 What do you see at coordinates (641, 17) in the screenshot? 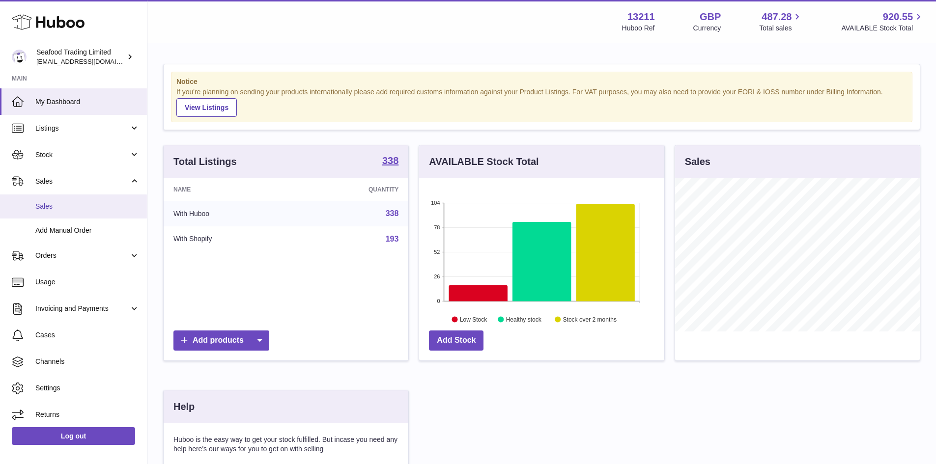
I see `strong: 13211` at bounding box center [641, 17].